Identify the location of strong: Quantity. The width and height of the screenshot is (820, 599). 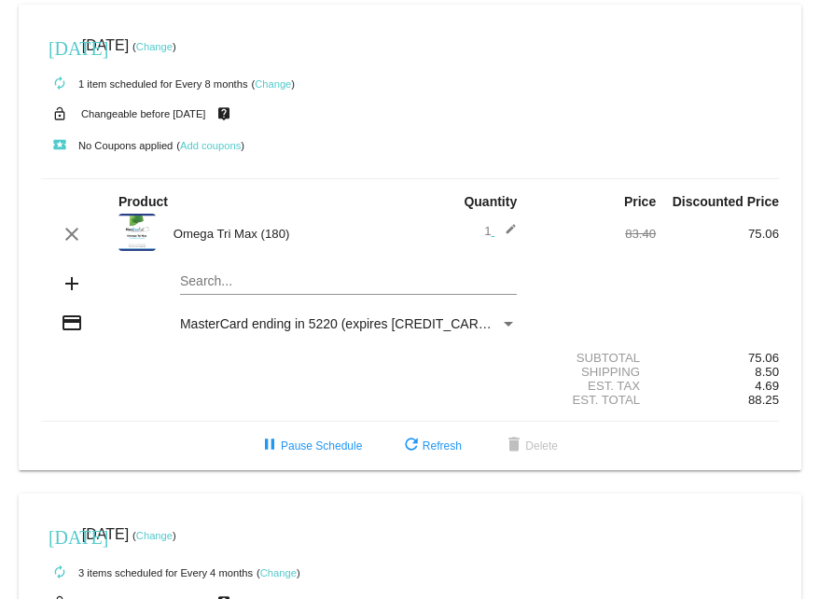
(490, 202).